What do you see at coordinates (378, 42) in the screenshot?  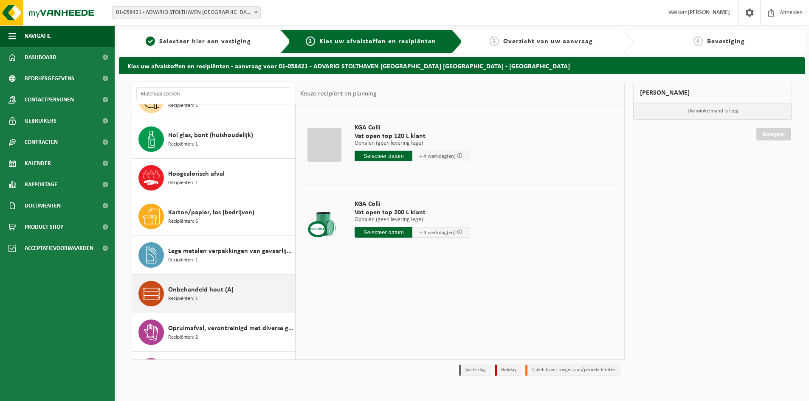 I see `span: Kies uw afvalstoffen en recipiënten` at bounding box center [378, 42].